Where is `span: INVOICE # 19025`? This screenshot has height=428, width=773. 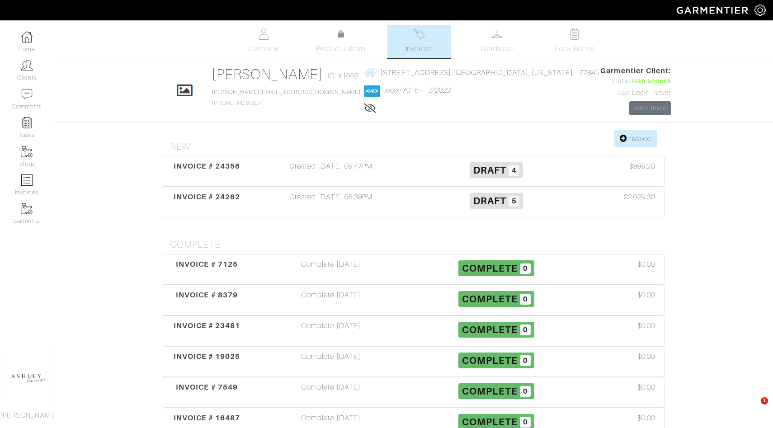 span: INVOICE # 19025 is located at coordinates (207, 356).